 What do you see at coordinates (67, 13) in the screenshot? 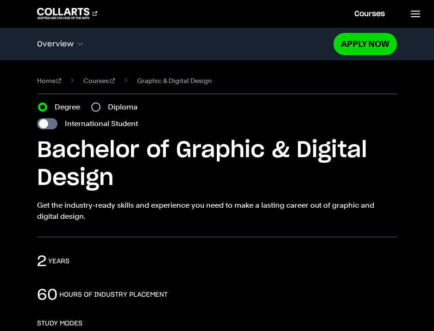
I see `div: Go to homepage` at bounding box center [67, 13].